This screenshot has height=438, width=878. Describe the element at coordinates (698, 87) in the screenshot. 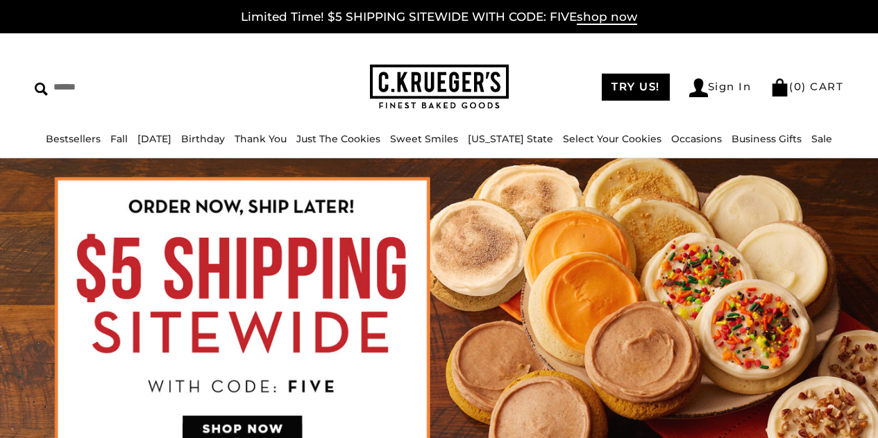

I see `img: Account` at that location.